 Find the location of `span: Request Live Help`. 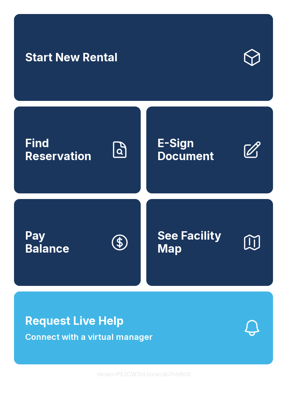

span: Request Live Help is located at coordinates (74, 321).